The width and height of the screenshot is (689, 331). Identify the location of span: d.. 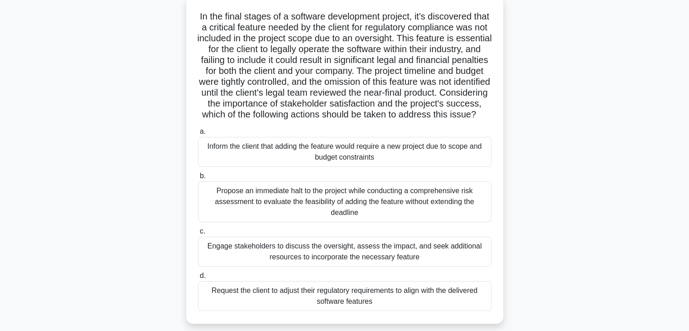
(202, 275).